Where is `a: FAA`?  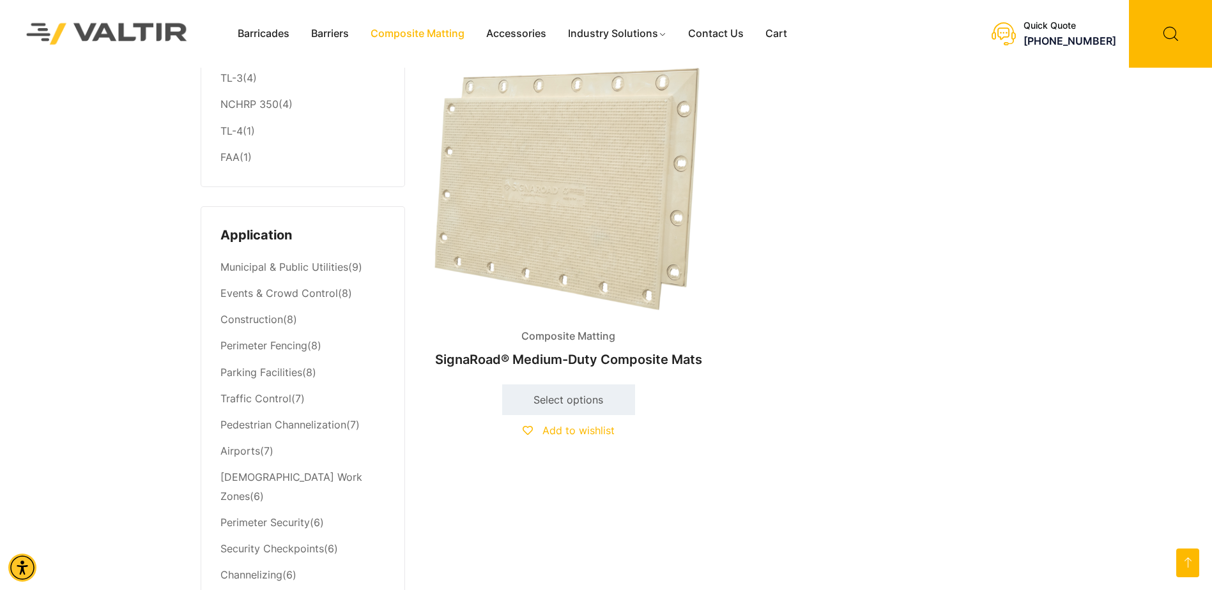
a: FAA is located at coordinates (230, 157).